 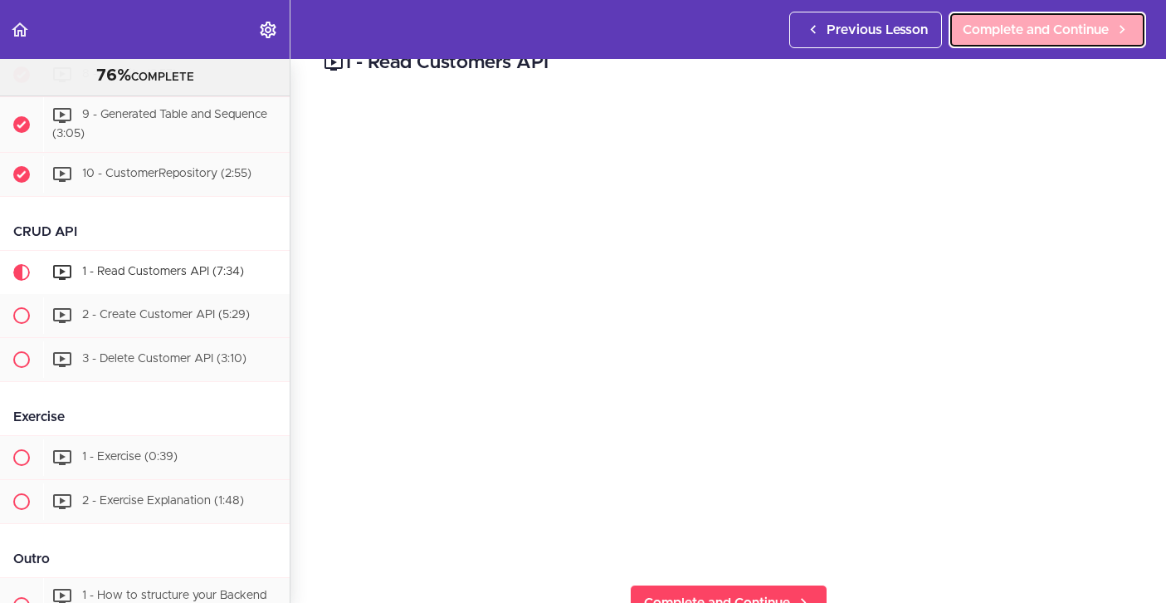 What do you see at coordinates (129, 456) in the screenshot?
I see `span: 1 - Exercise (0:39)` at bounding box center [129, 456].